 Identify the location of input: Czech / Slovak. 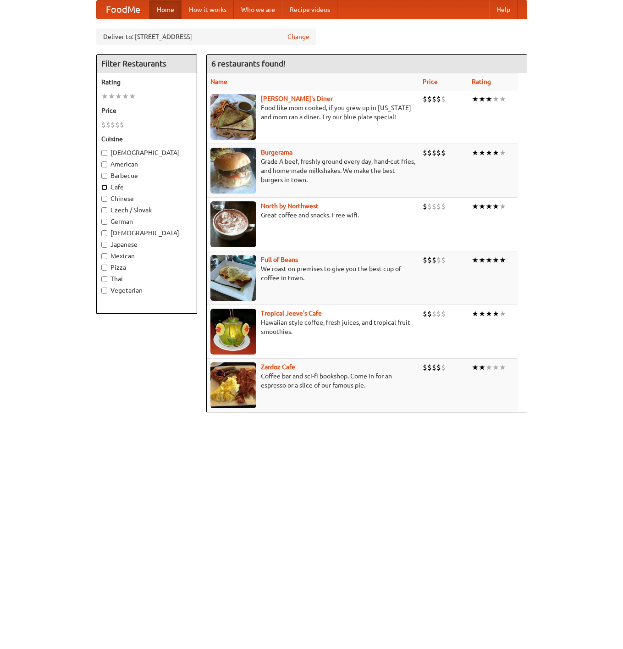
(104, 210).